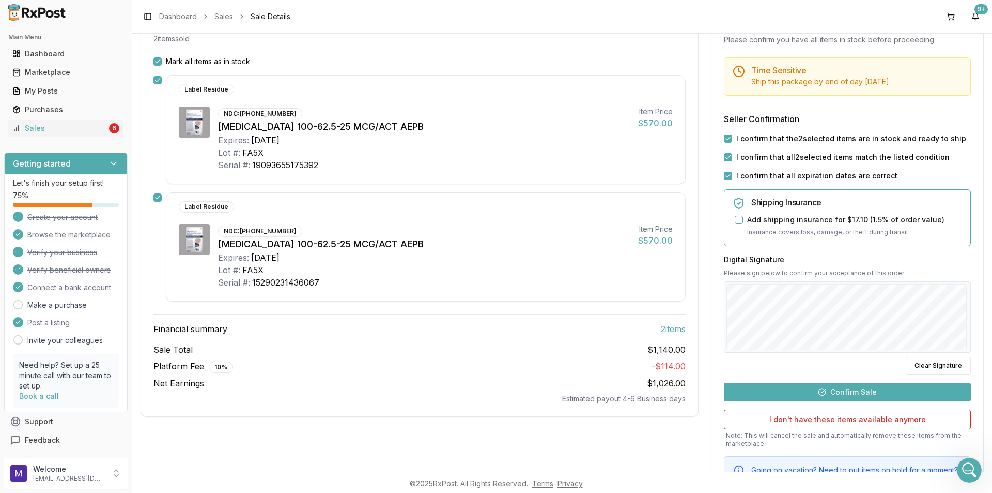  I want to click on a: Make a purchase, so click(57, 305).